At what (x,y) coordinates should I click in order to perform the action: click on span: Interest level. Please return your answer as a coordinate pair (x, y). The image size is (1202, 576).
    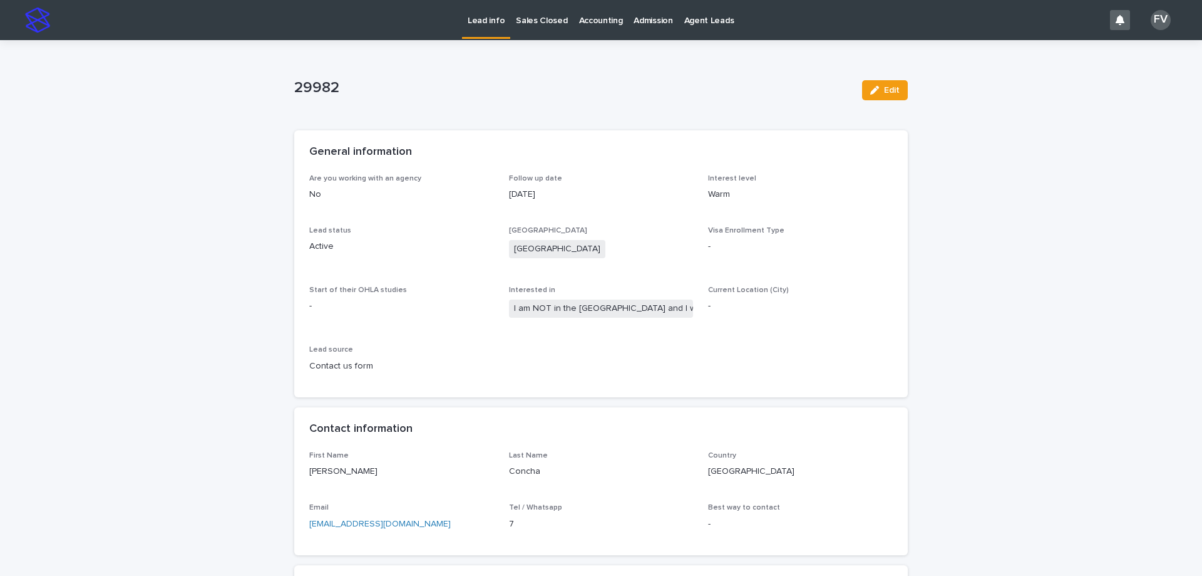
    Looking at the image, I should click on (732, 178).